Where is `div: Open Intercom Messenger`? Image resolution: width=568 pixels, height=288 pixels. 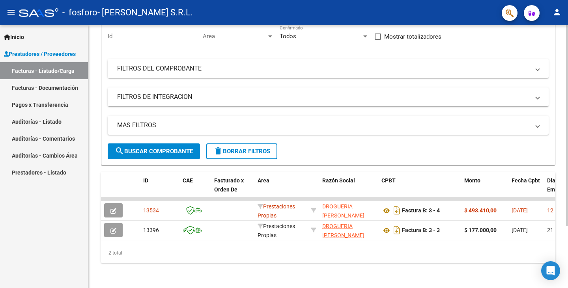
div: Open Intercom Messenger is located at coordinates (551, 271).